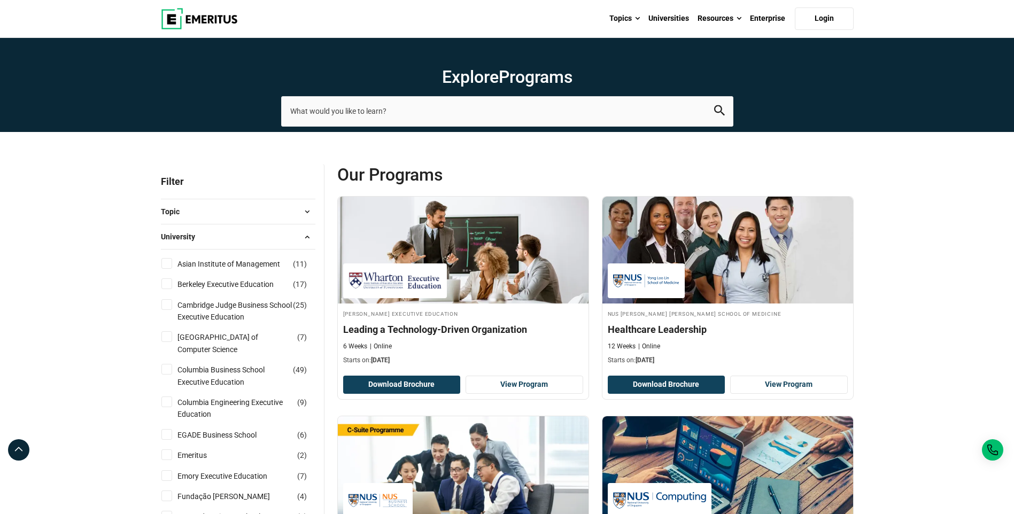 This screenshot has height=514, width=1014. What do you see at coordinates (236, 284) in the screenshot?
I see `a: Berkeley Executive Education` at bounding box center [236, 284].